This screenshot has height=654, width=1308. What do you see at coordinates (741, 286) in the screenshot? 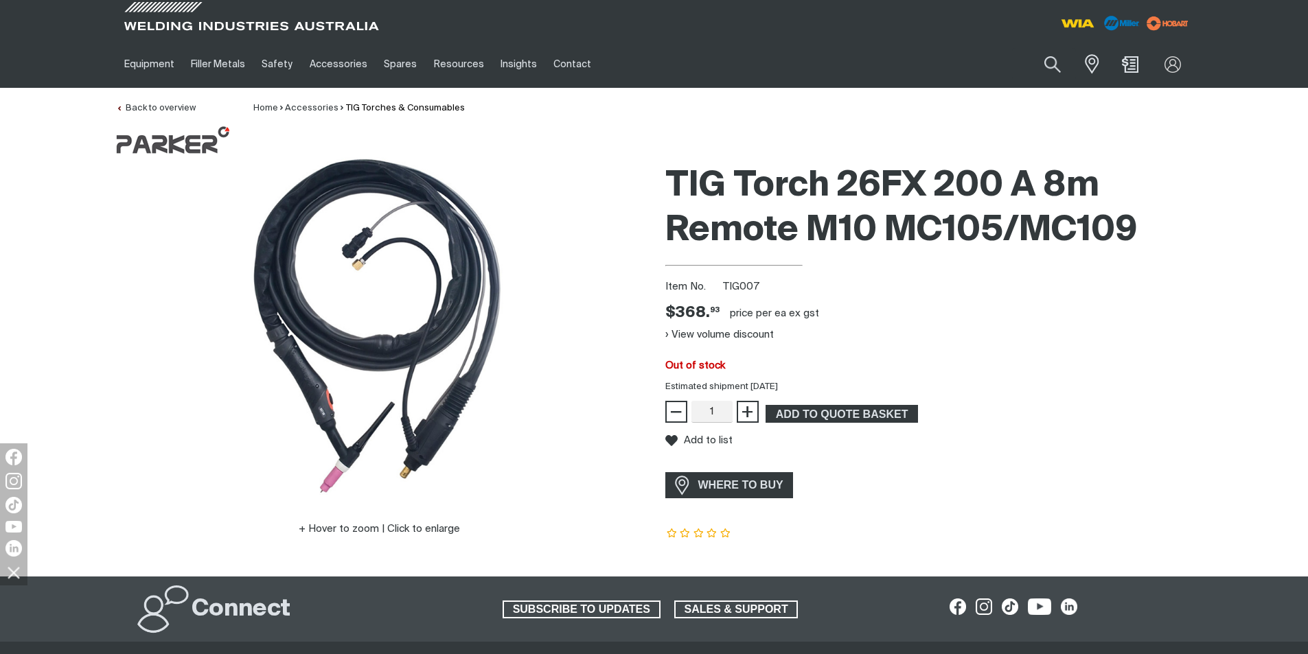
I see `span: TIG007` at bounding box center [741, 286].